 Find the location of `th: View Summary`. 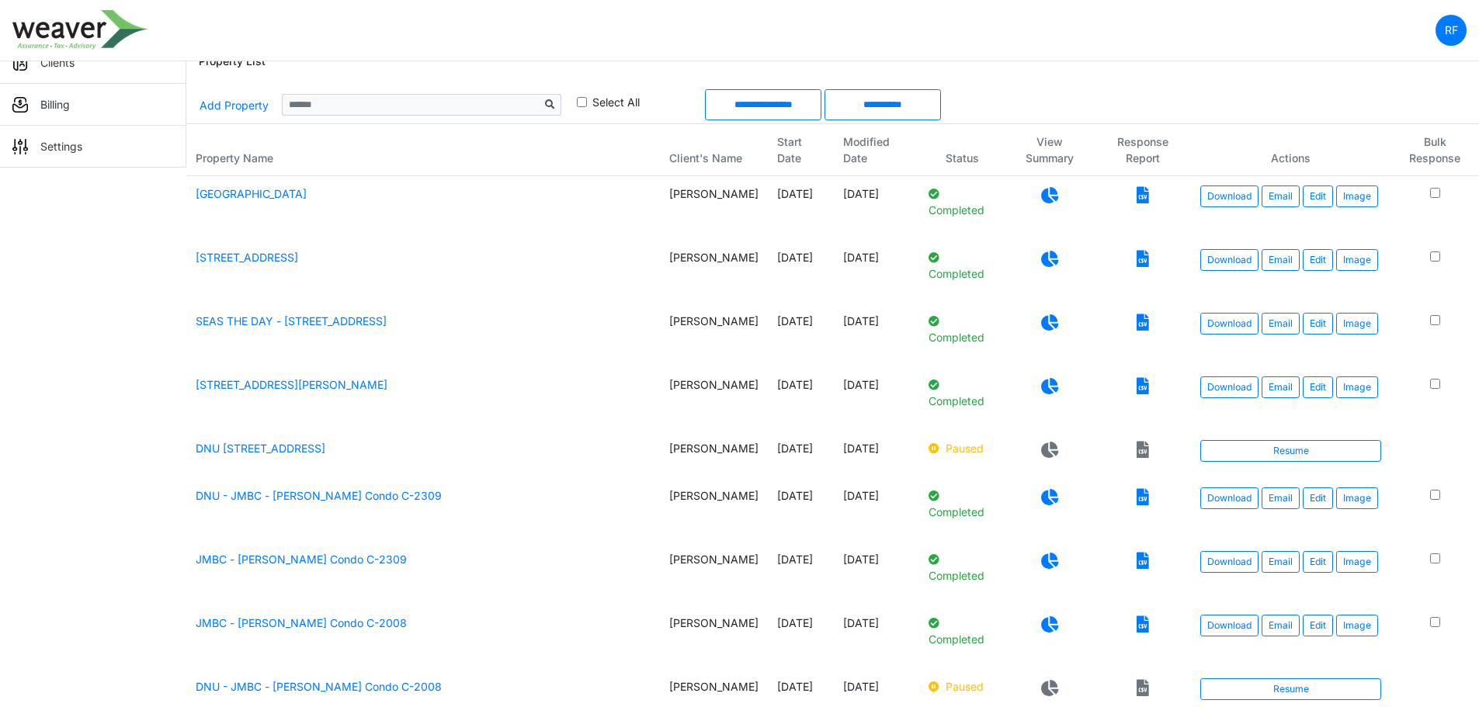

th: View Summary is located at coordinates (1050, 150).